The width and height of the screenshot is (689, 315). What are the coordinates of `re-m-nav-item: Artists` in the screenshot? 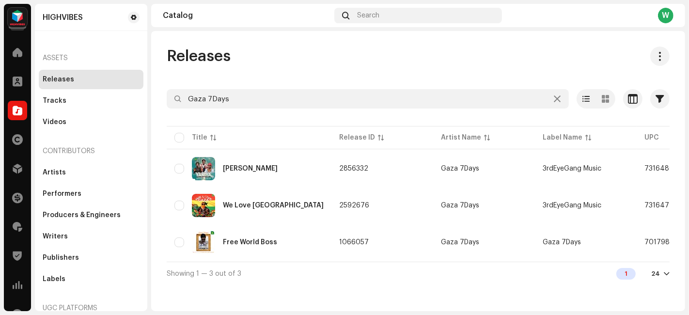 It's located at (91, 172).